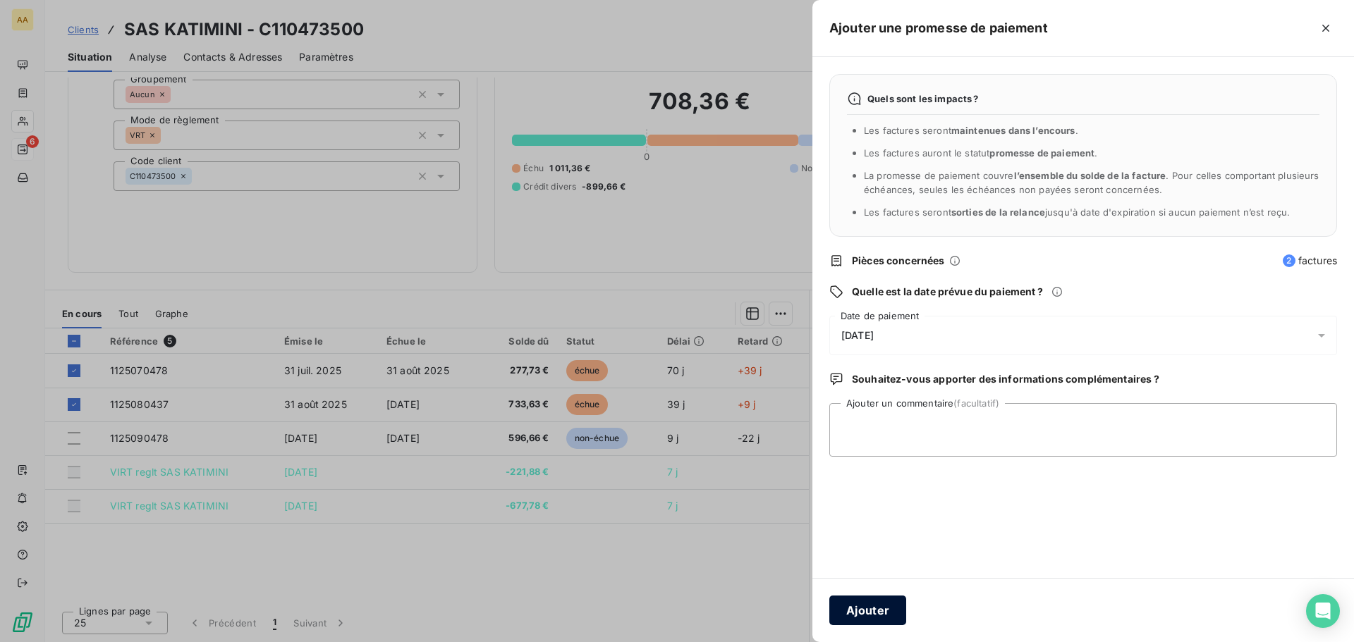  I want to click on div: Open Intercom Messenger, so click(1323, 611).